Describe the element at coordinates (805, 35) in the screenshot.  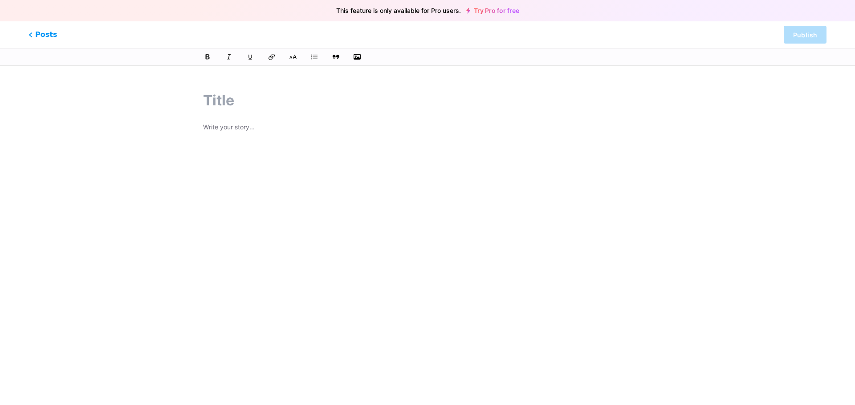
I see `button: Publish` at that location.